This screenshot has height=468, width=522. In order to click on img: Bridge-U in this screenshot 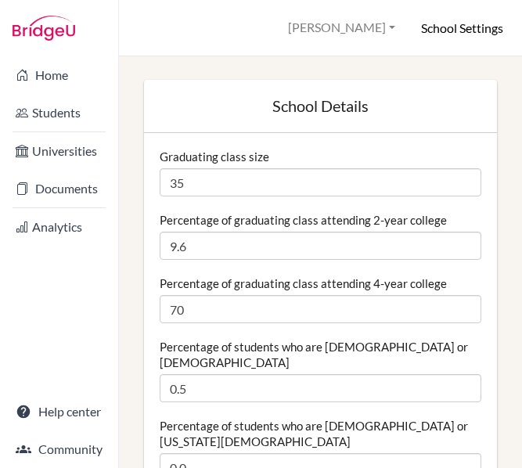, I will do `click(44, 28)`.